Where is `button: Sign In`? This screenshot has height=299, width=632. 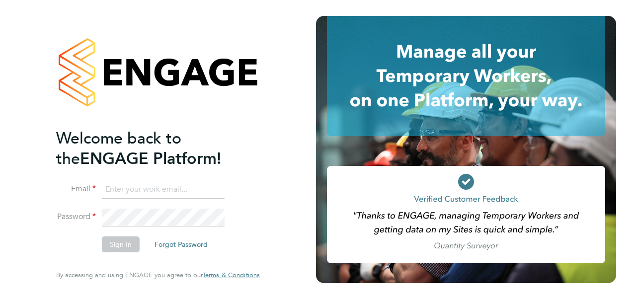 button: Sign In is located at coordinates (121, 244).